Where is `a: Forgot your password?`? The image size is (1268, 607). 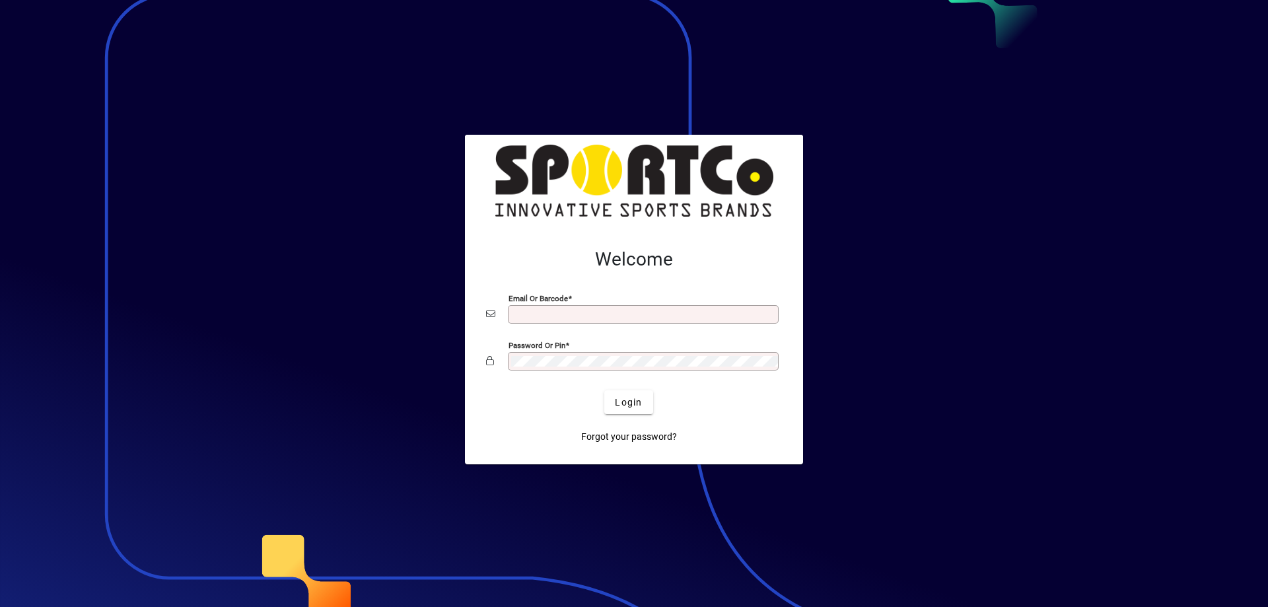
a: Forgot your password? is located at coordinates (629, 437).